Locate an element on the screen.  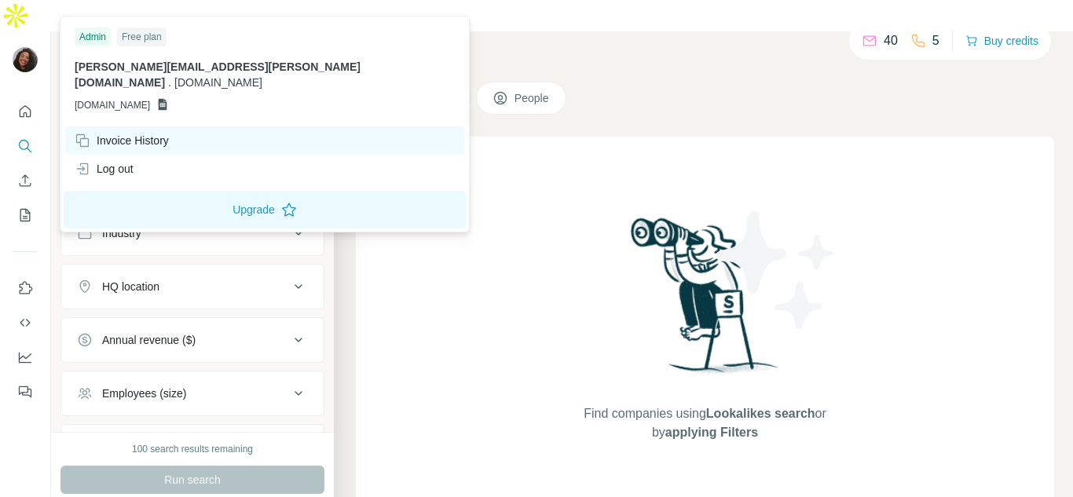
button: Enrich CSV is located at coordinates (25, 181).